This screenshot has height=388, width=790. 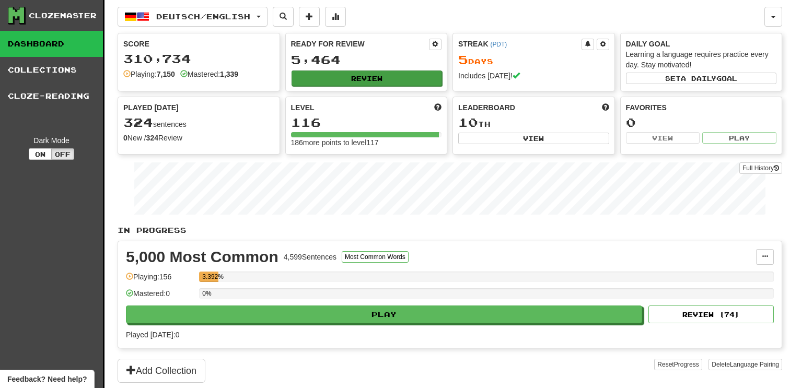 I want to click on a: Full History, so click(x=760, y=168).